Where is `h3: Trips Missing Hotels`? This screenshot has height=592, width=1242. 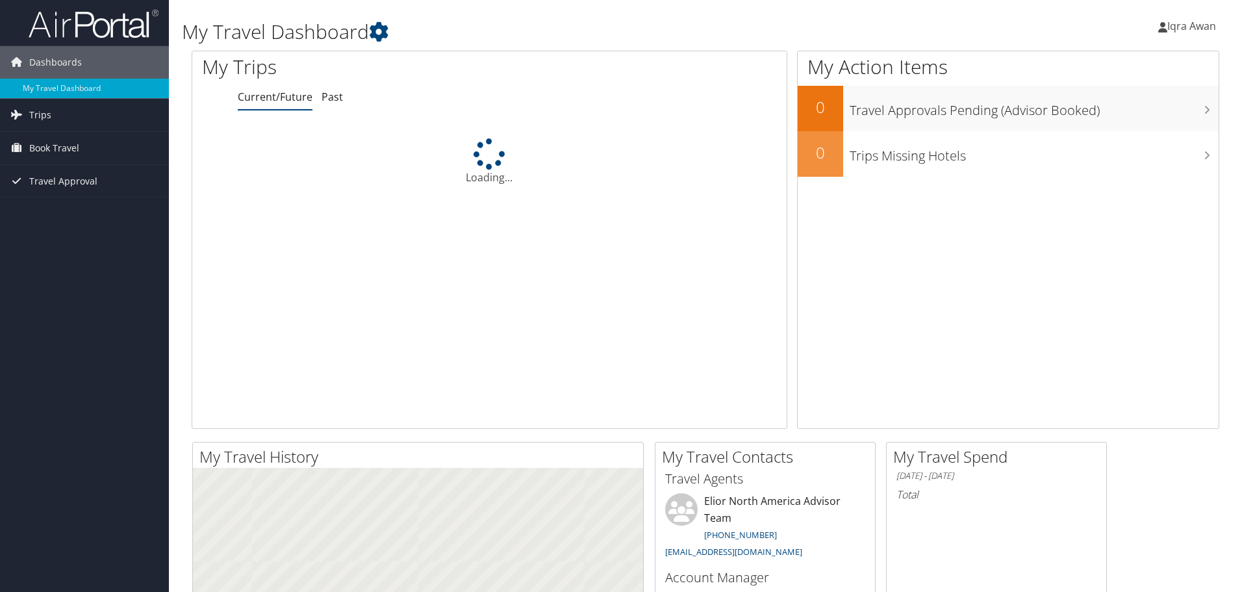
h3: Trips Missing Hotels is located at coordinates (1034, 153).